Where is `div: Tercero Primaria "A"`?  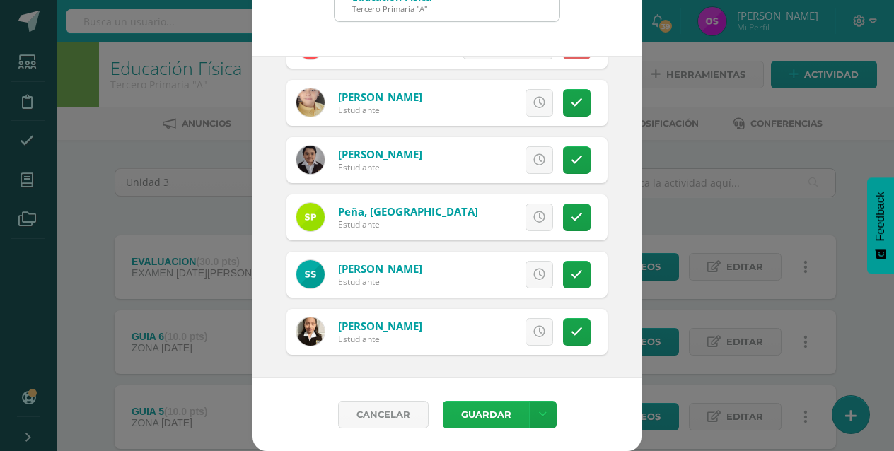
div: Tercero Primaria "A" is located at coordinates (392, 8).